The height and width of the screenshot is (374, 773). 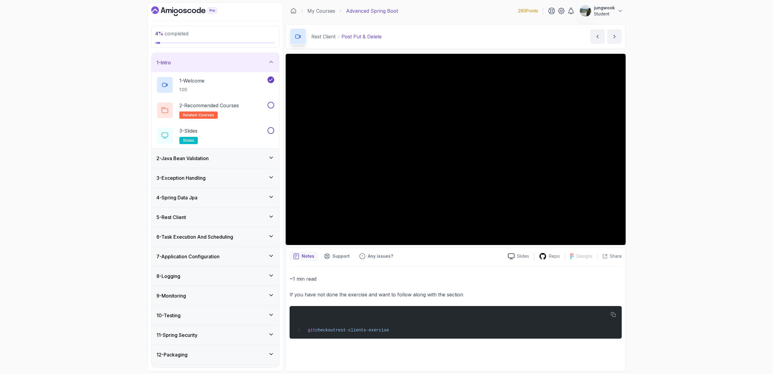 I want to click on span: completed, so click(x=172, y=34).